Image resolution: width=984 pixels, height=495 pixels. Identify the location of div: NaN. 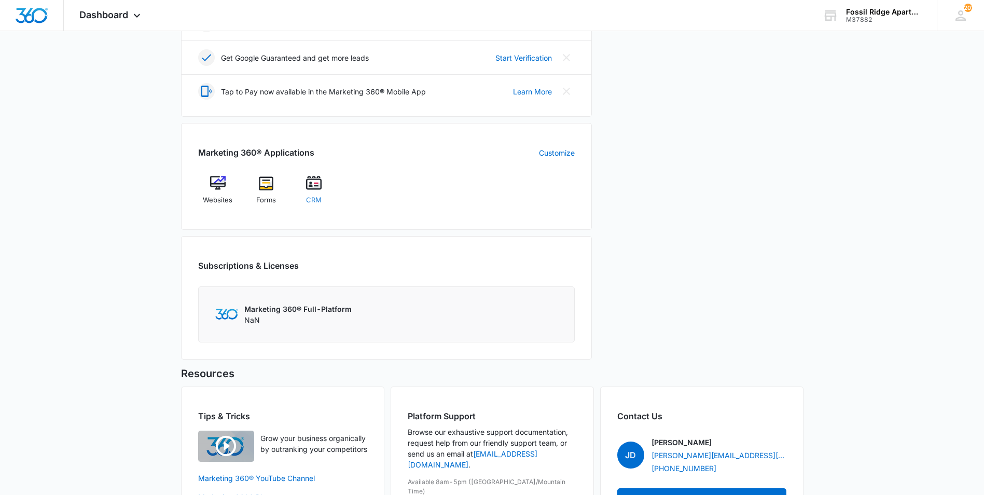
(298, 314).